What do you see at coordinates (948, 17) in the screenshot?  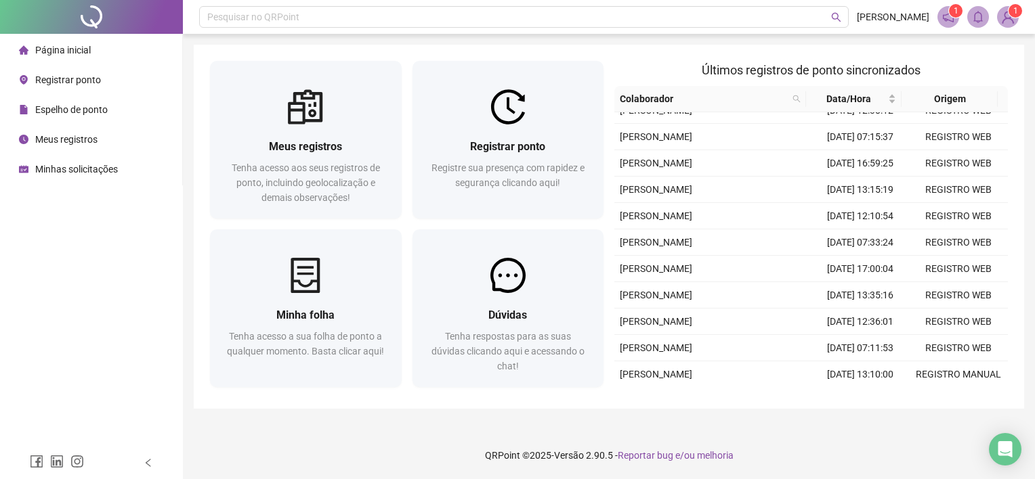 I see `span: notification` at bounding box center [948, 17].